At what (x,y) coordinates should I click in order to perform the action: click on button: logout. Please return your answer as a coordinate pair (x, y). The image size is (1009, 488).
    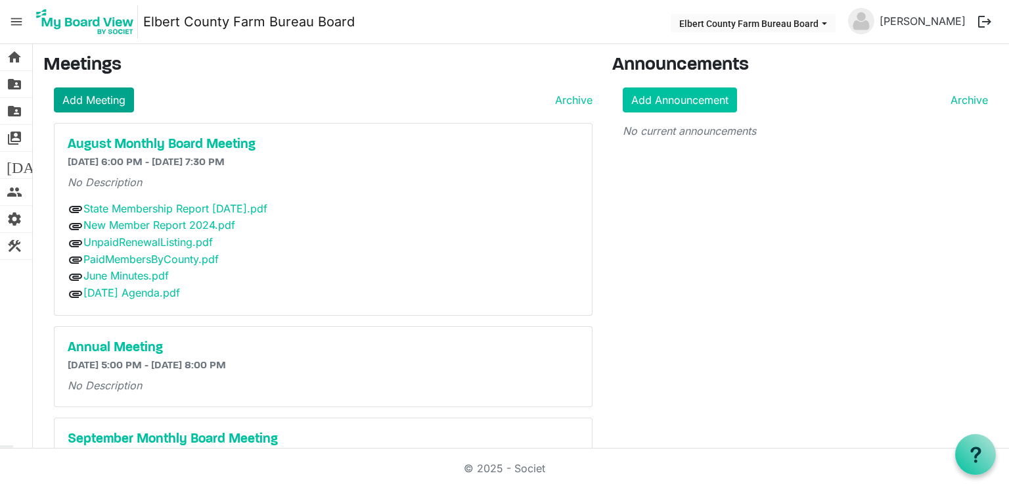
    Looking at the image, I should click on (985, 22).